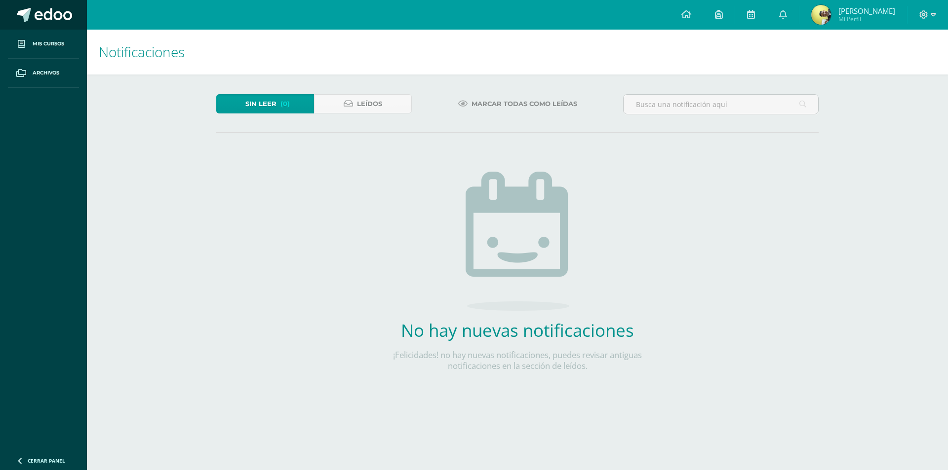 Image resolution: width=948 pixels, height=470 pixels. Describe the element at coordinates (46, 73) in the screenshot. I see `span: Archivos` at that location.